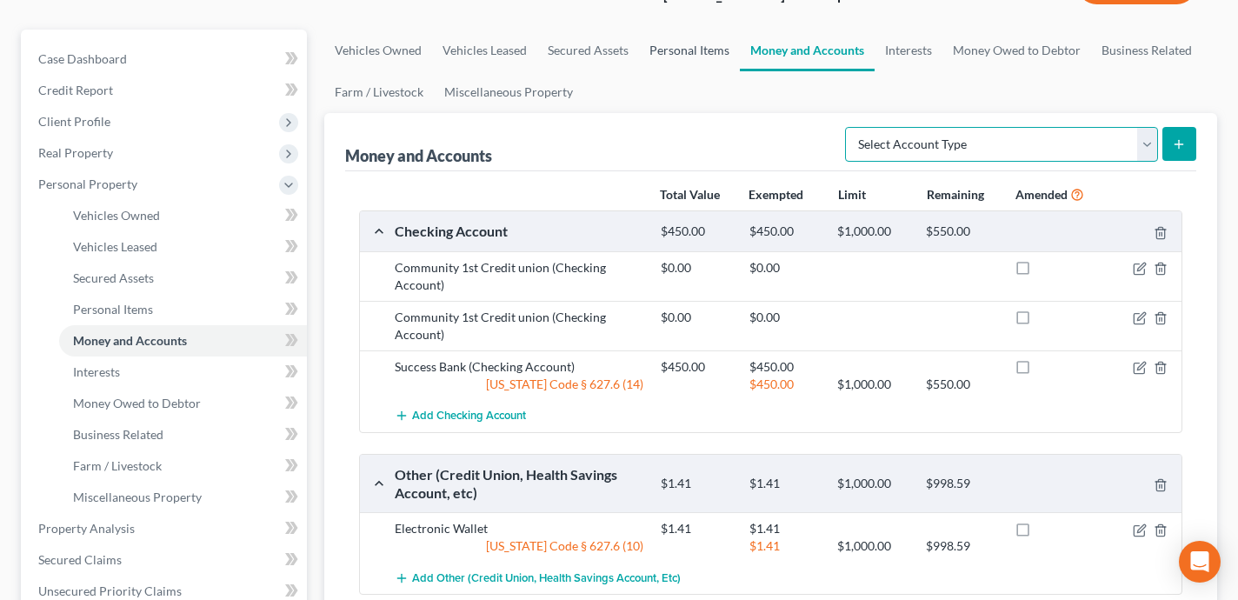  Describe the element at coordinates (537, 577) in the screenshot. I see `button: Add Other (Credit Union, Health Savings Account, etc)` at that location.